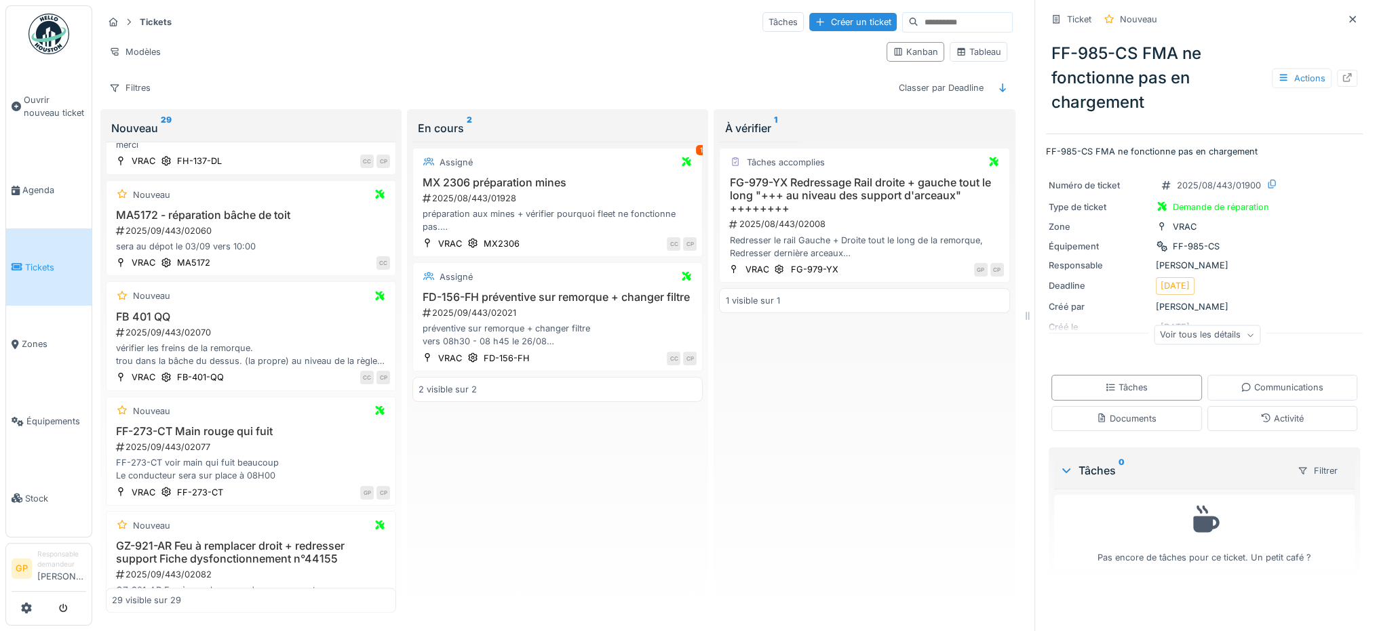  What do you see at coordinates (1126, 419) in the screenshot?
I see `div: Documents` at bounding box center [1126, 419].